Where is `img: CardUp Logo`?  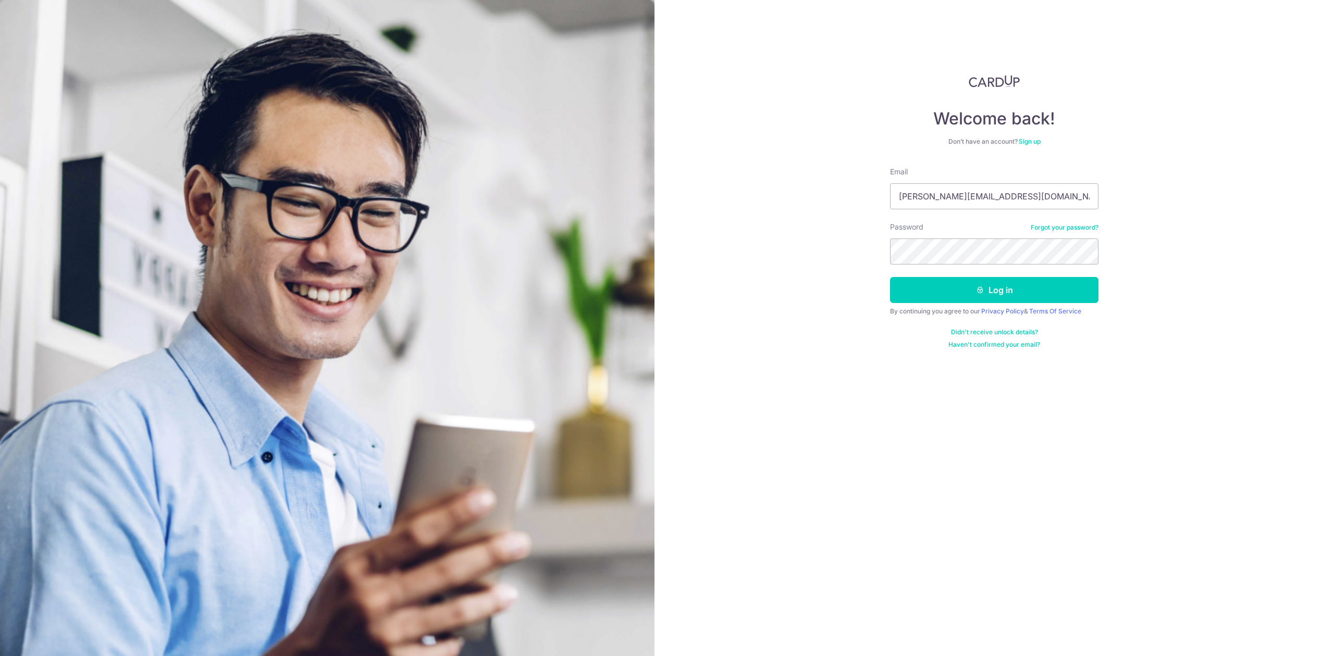 img: CardUp Logo is located at coordinates (994, 81).